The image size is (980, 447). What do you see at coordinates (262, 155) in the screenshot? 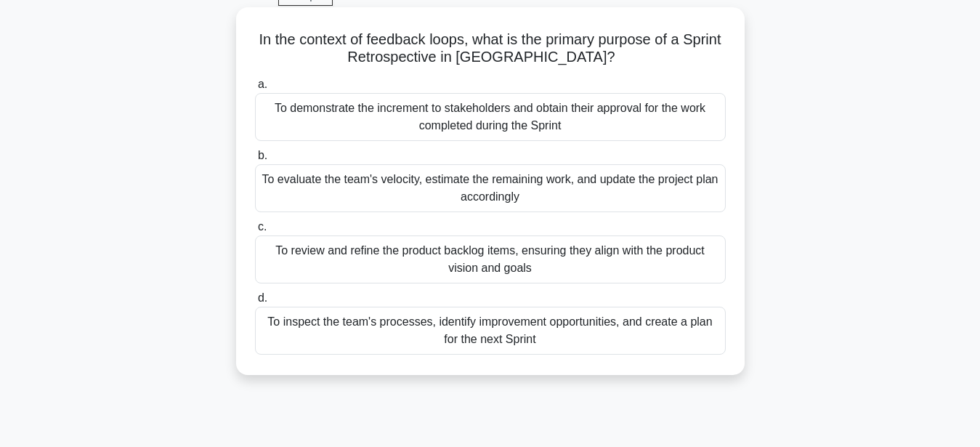
I see `span: b.` at bounding box center [262, 155].